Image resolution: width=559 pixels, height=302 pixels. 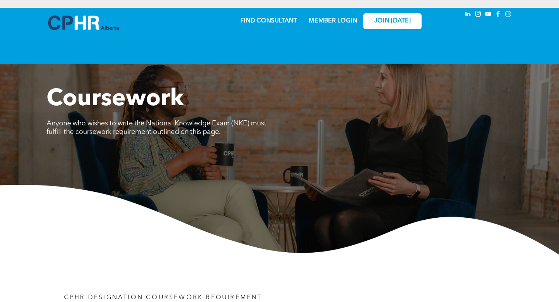 What do you see at coordinates (83, 23) in the screenshot?
I see `img: A blue and white logo for cp alberta` at bounding box center [83, 23].